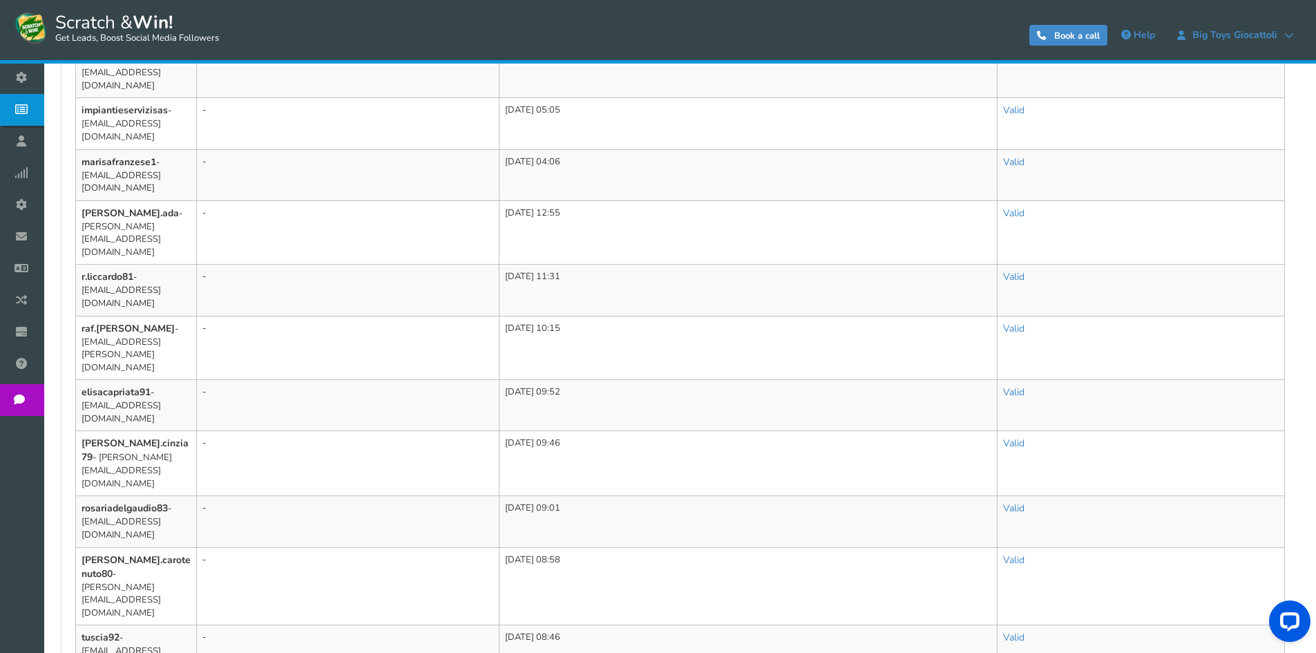 The height and width of the screenshot is (653, 1316). Describe the element at coordinates (116, 392) in the screenshot. I see `b: elisacapriata91` at that location.